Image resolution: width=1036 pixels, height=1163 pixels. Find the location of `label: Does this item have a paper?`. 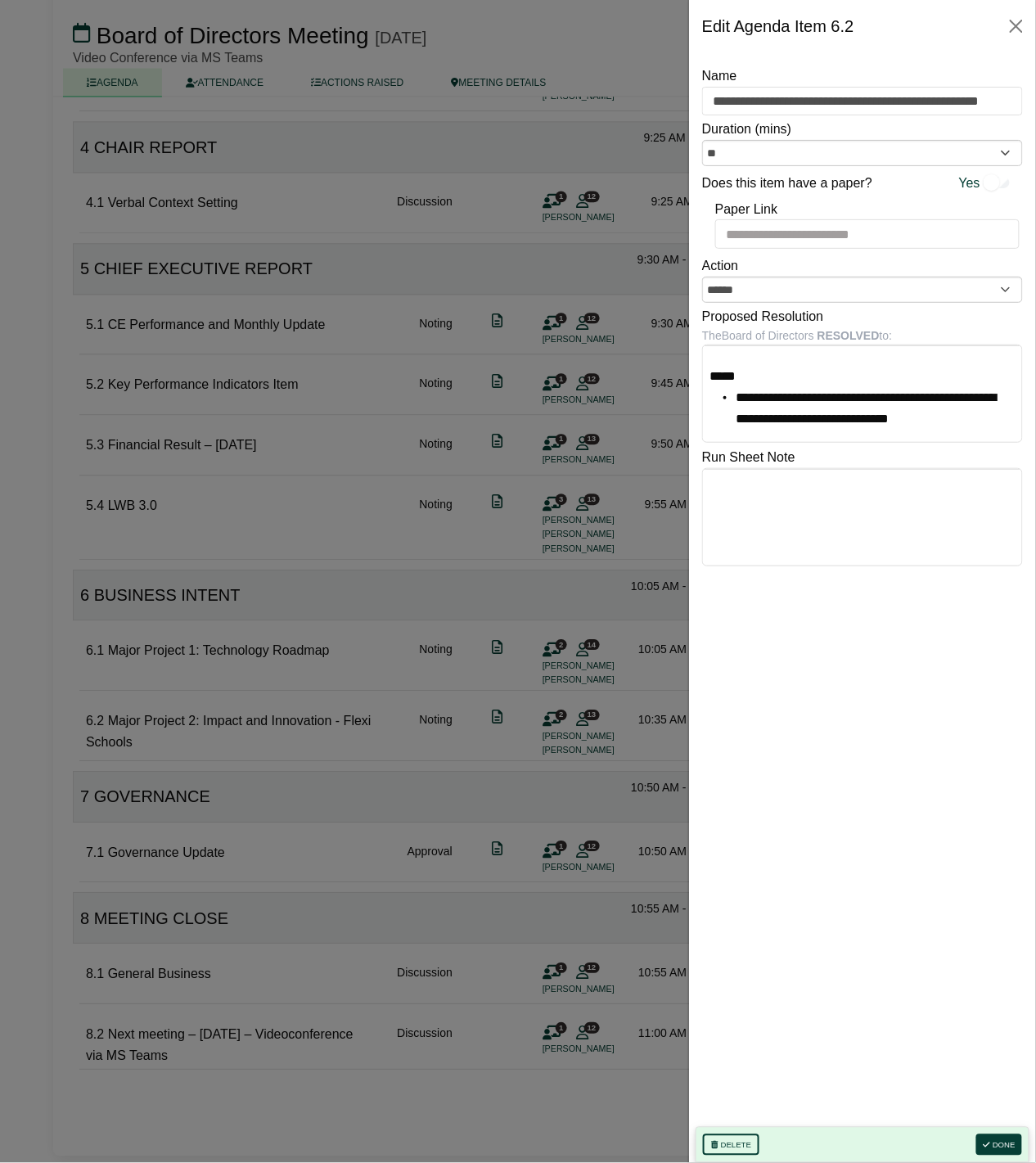

label: Does this item have a paper? is located at coordinates (788, 183).